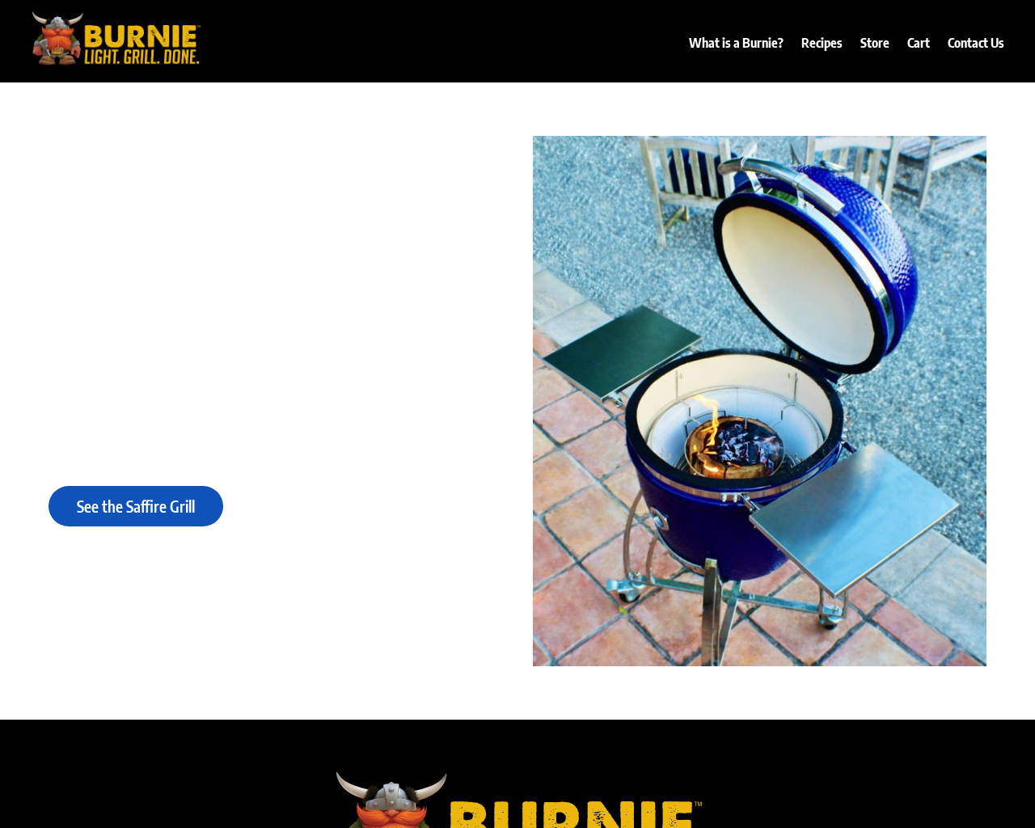  What do you see at coordinates (976, 43) in the screenshot?
I see `a: Contact Us` at bounding box center [976, 43].